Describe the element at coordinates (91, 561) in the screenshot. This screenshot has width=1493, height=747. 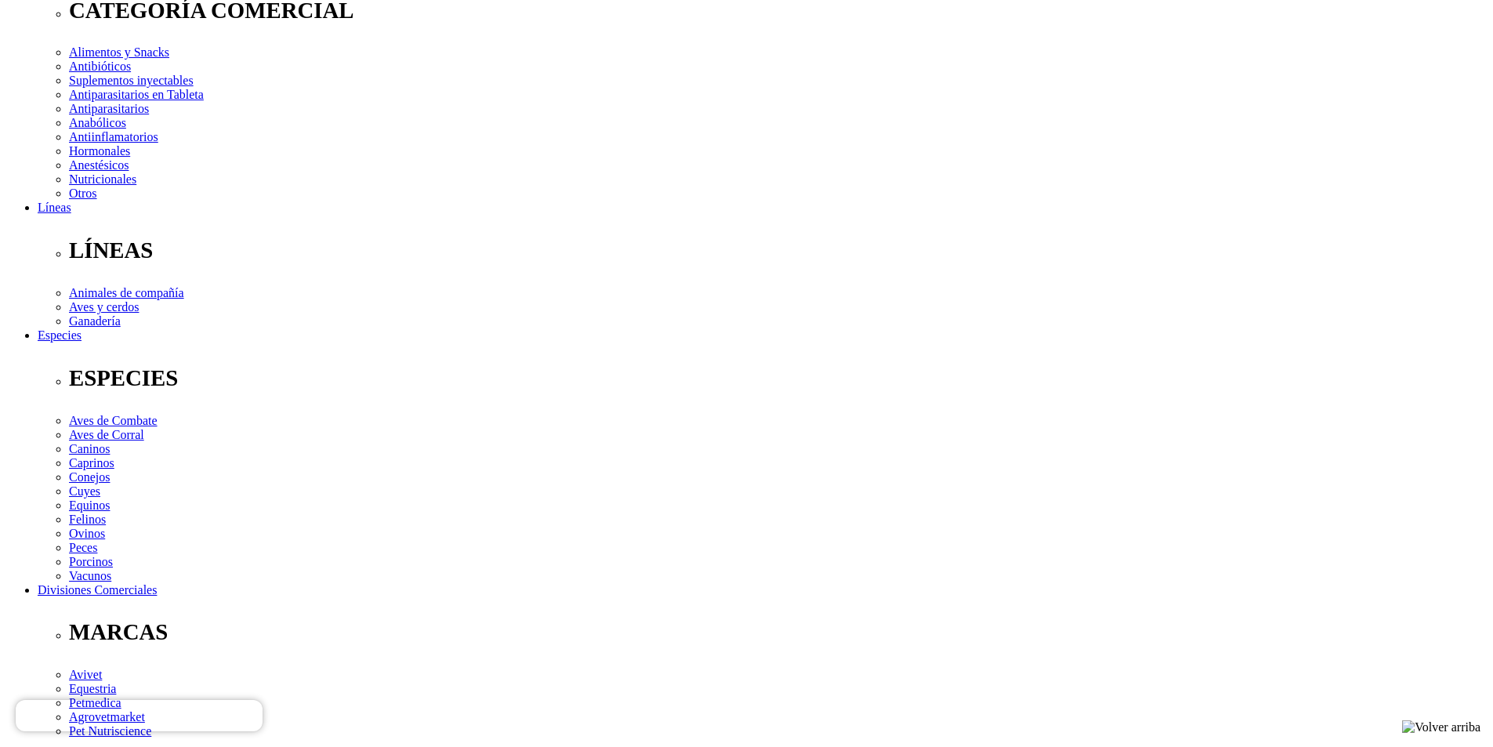
I see `span: Porcinos` at that location.